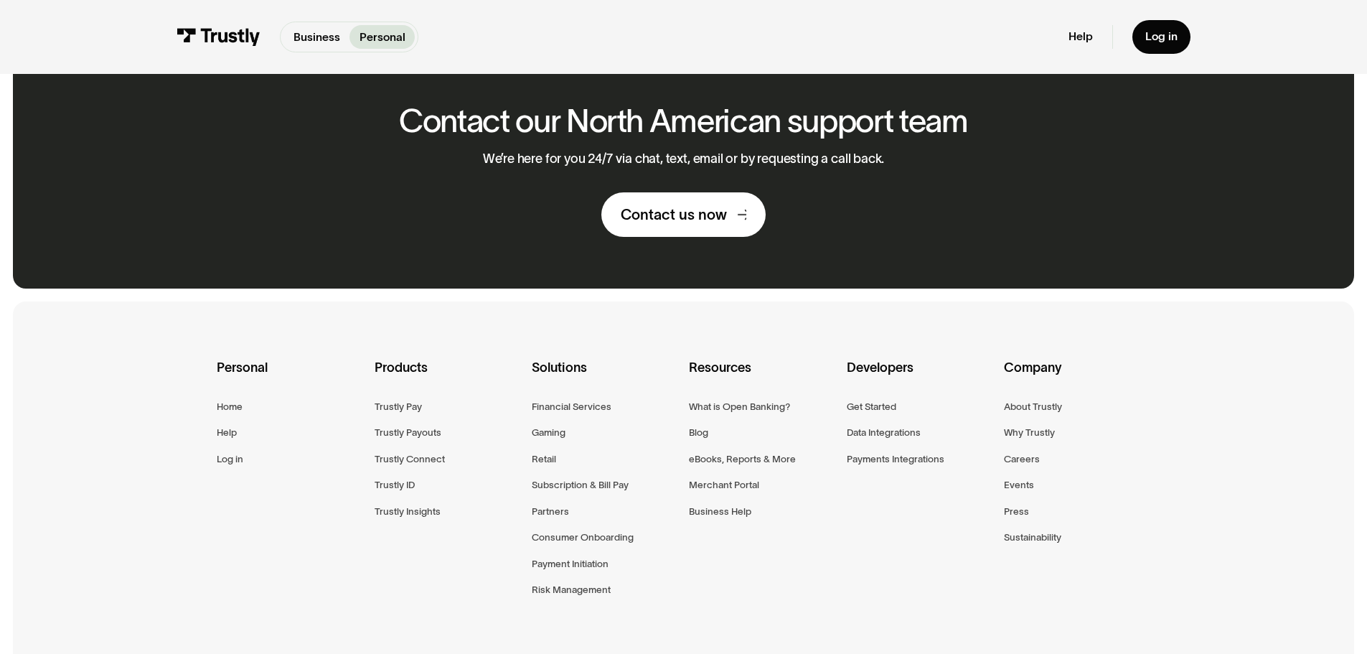 This screenshot has width=1367, height=654. Describe the element at coordinates (227, 432) in the screenshot. I see `div: Help` at that location.